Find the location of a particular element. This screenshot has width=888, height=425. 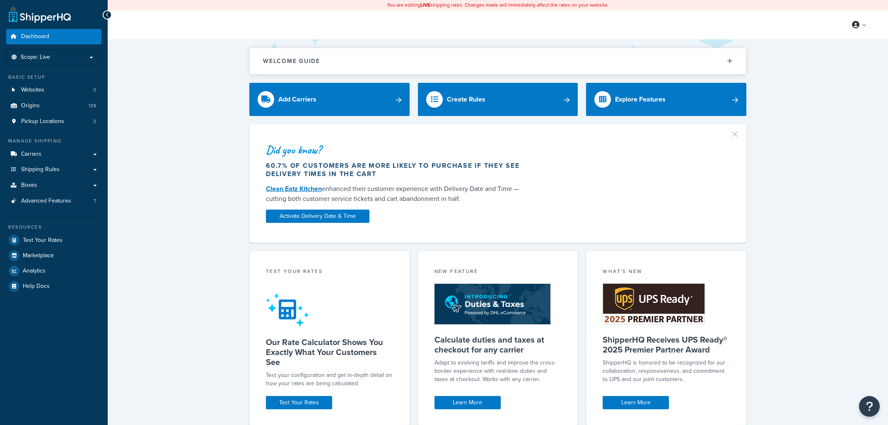

div: What's New is located at coordinates (666, 272).